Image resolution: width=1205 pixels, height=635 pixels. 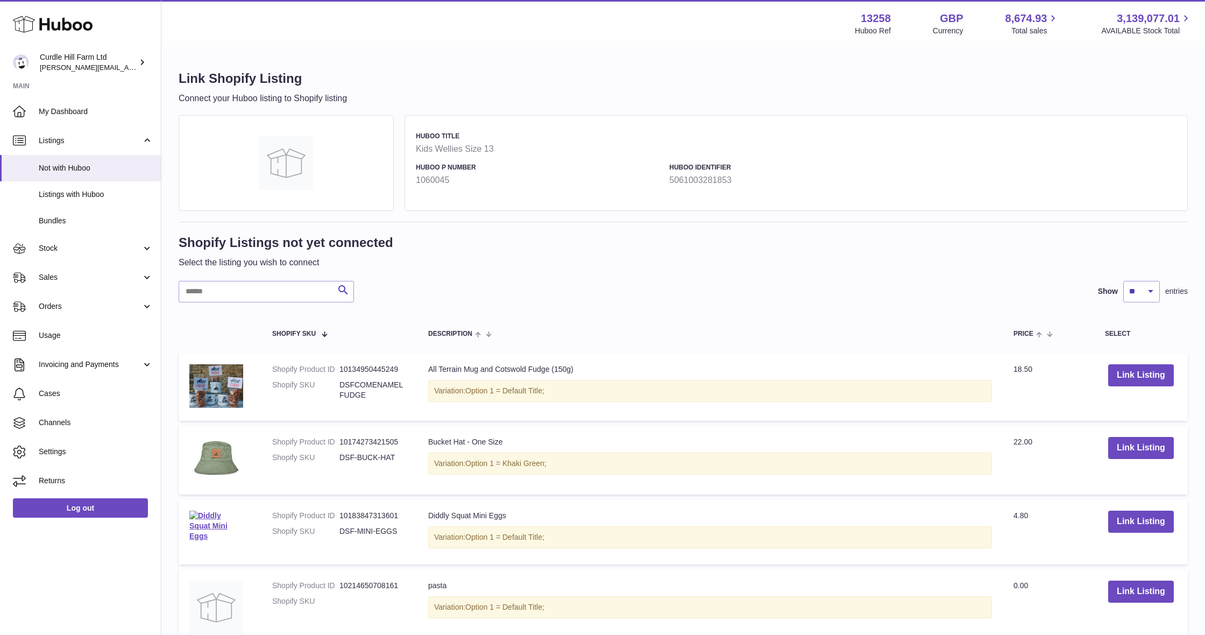 What do you see at coordinates (1023, 369) in the screenshot?
I see `span: 18.50` at bounding box center [1023, 369].